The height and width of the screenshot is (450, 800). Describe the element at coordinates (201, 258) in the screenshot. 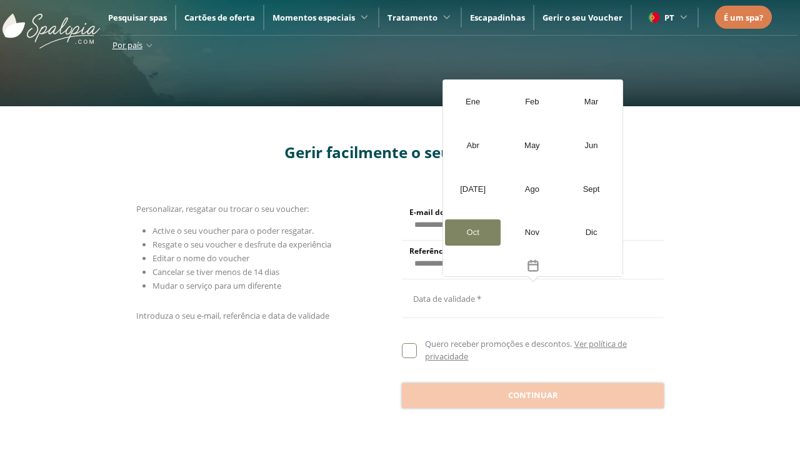

I see `span: Editar o nome do voucher` at that location.